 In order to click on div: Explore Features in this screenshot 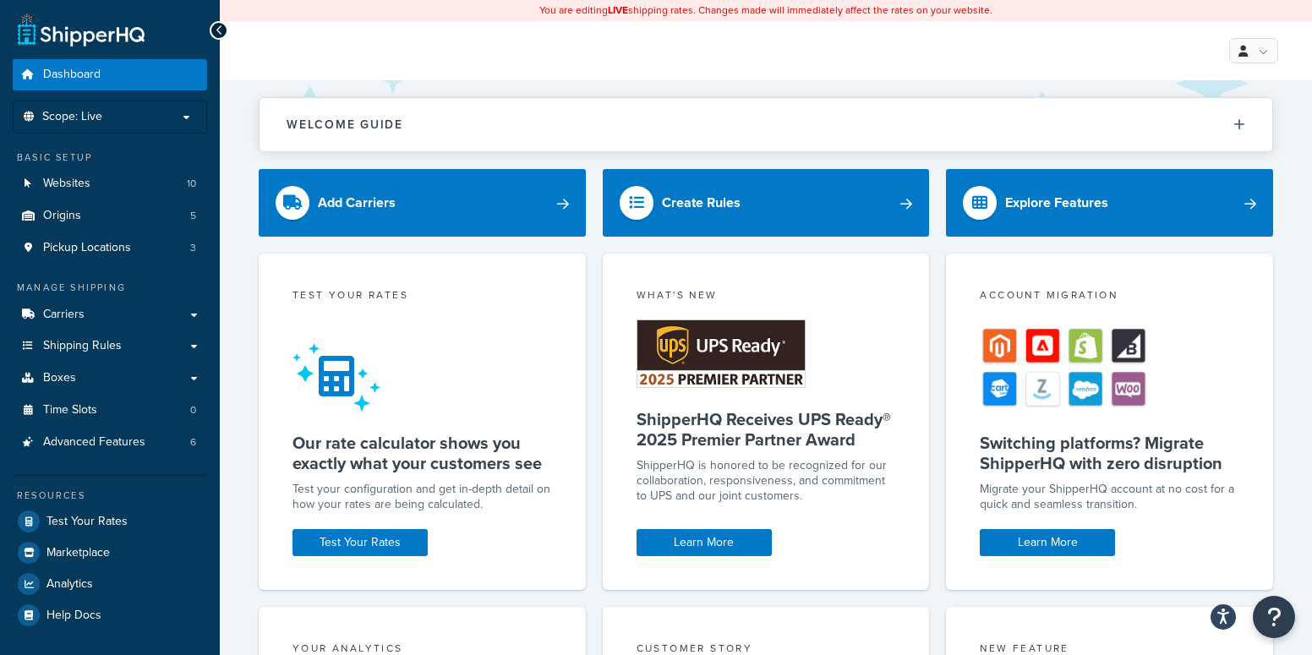, I will do `click(1057, 203)`.